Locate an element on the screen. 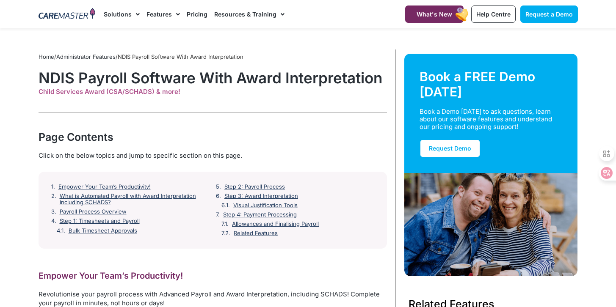 This screenshot has height=307, width=616. a: Request a Demo is located at coordinates (549, 14).